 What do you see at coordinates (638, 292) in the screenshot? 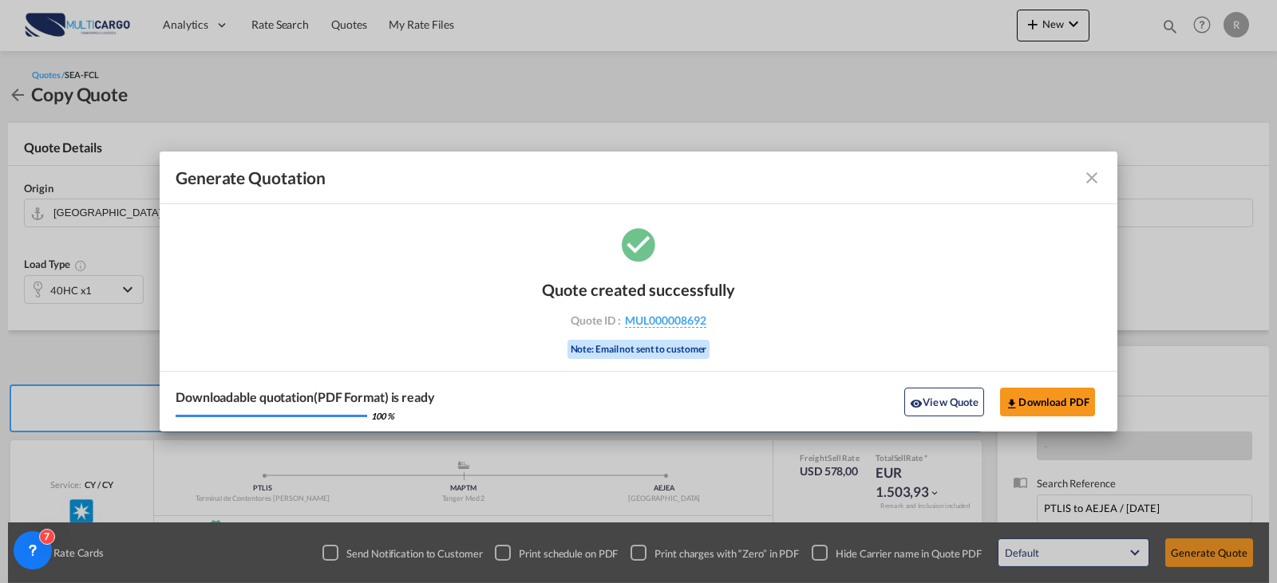
I see `md-dialog: Generate Quotation Quote ...` at bounding box center [638, 292].